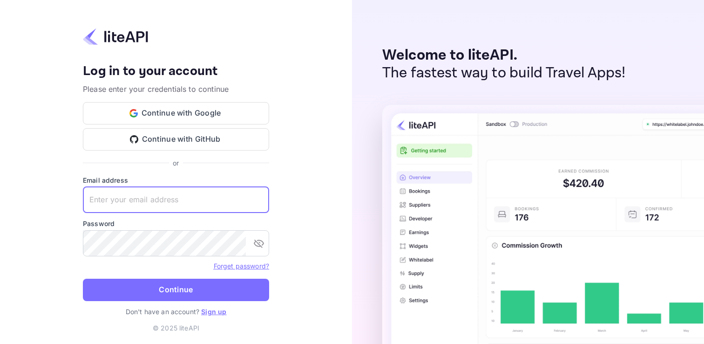 The width and height of the screenshot is (704, 344). What do you see at coordinates (176, 180) in the screenshot?
I see `label: Email address` at bounding box center [176, 180].